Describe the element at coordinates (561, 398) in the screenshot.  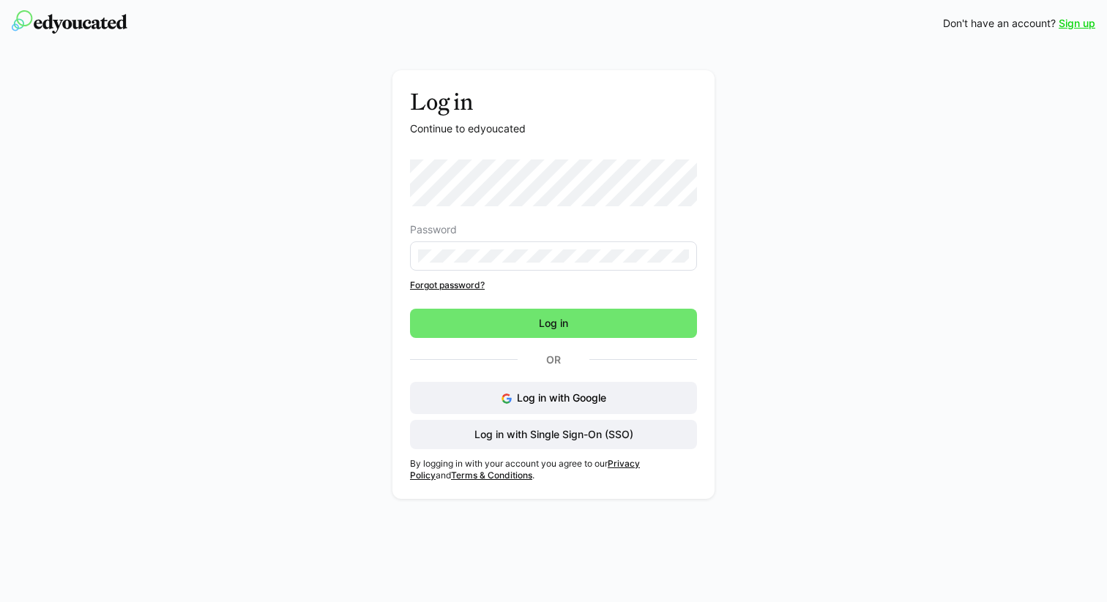
I see `span: Log in with Google` at that location.